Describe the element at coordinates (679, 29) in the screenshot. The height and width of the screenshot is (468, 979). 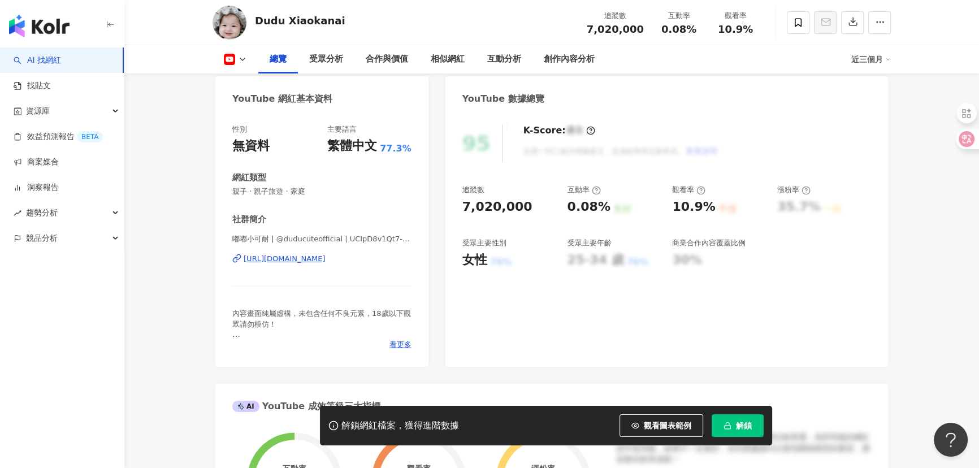
I see `span: 0.08%` at that location.